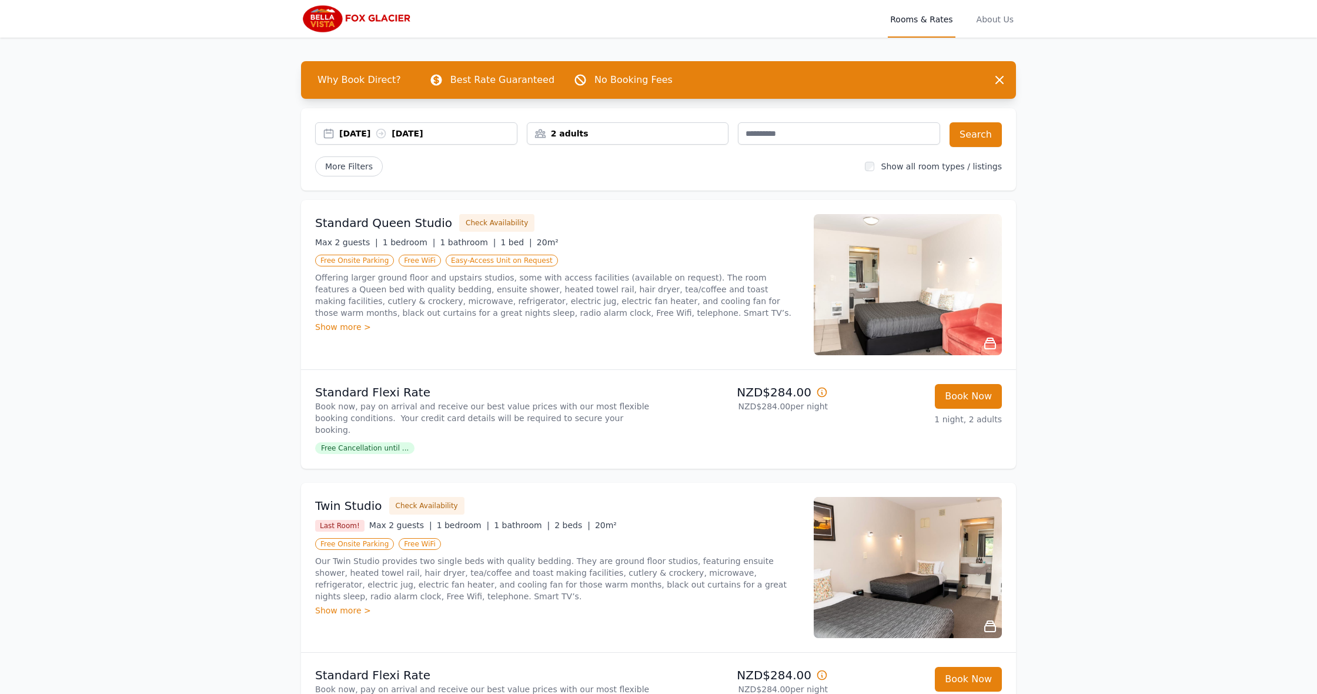 This screenshot has height=694, width=1317. Describe the element at coordinates (359, 80) in the screenshot. I see `span: Why Book Direct?` at that location.